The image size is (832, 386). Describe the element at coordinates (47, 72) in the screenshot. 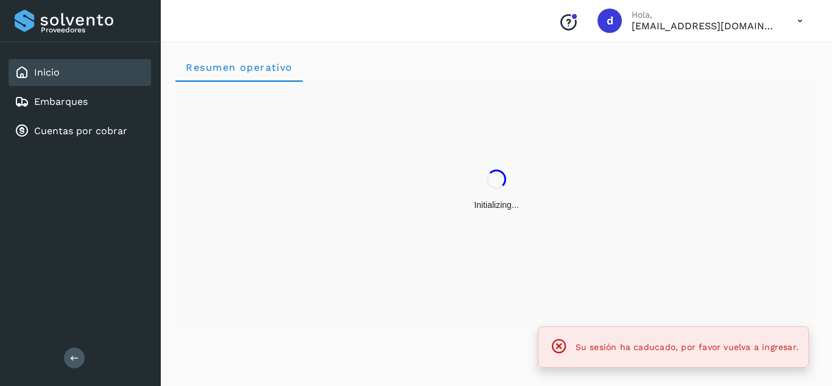

I see `a: Inicio` at that location.